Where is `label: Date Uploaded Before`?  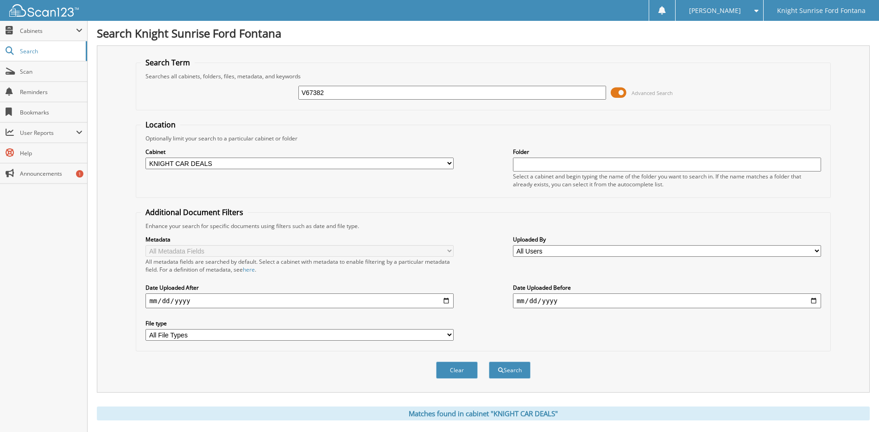
label: Date Uploaded Before is located at coordinates (667, 287).